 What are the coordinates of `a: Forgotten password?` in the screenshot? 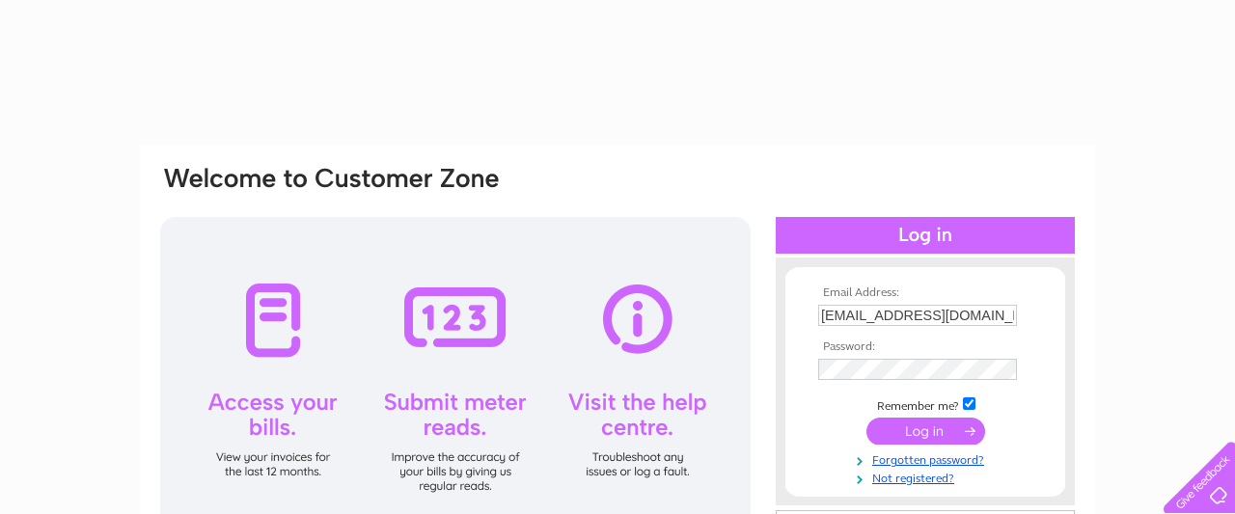 It's located at (928, 458).